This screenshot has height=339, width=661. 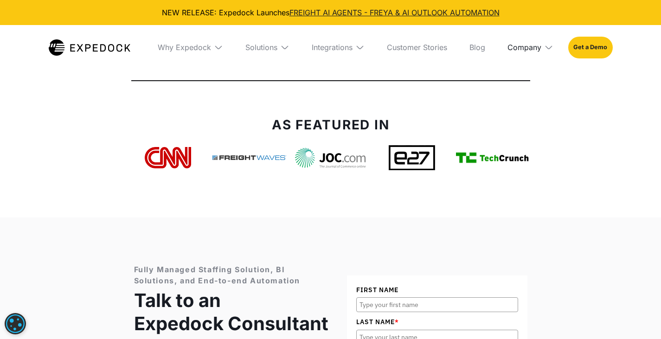 What do you see at coordinates (394, 13) in the screenshot?
I see `a: FREIGHT AI AGENTS - FREYA & AI OUTLOOK AUTOMATION` at bounding box center [394, 13].